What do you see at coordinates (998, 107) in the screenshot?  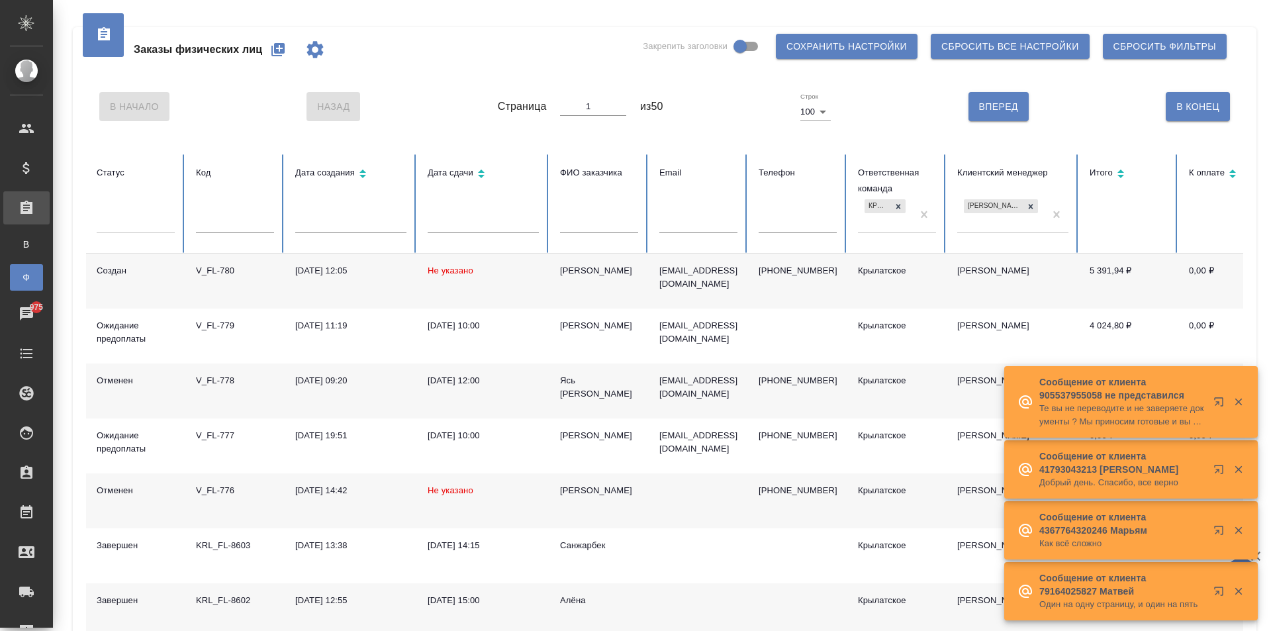 I see `span: Вперед` at bounding box center [998, 107].